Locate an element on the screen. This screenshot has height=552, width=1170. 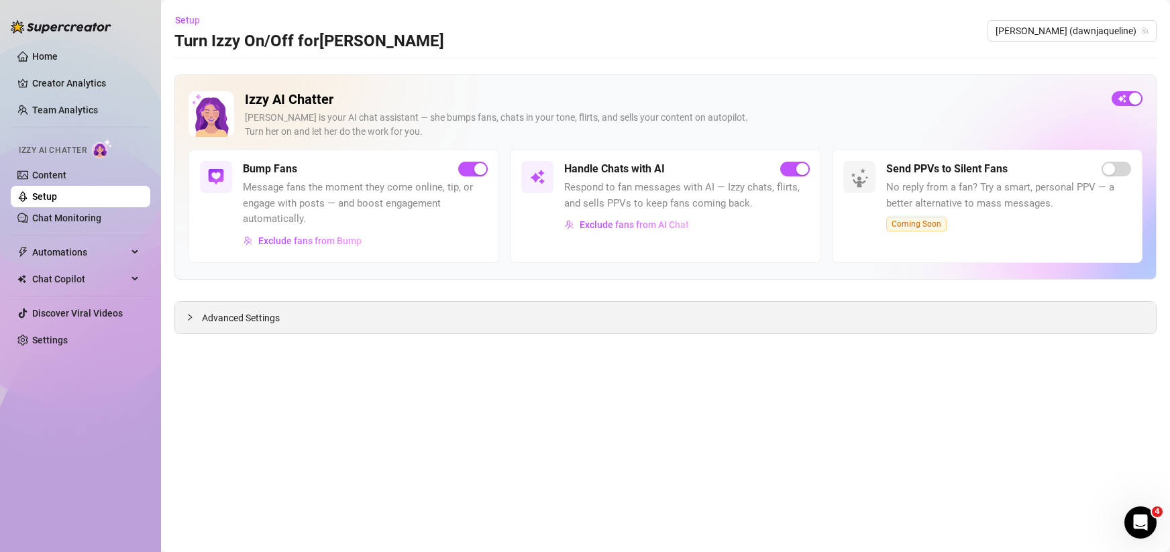
h5: Bump Fans is located at coordinates (270, 169).